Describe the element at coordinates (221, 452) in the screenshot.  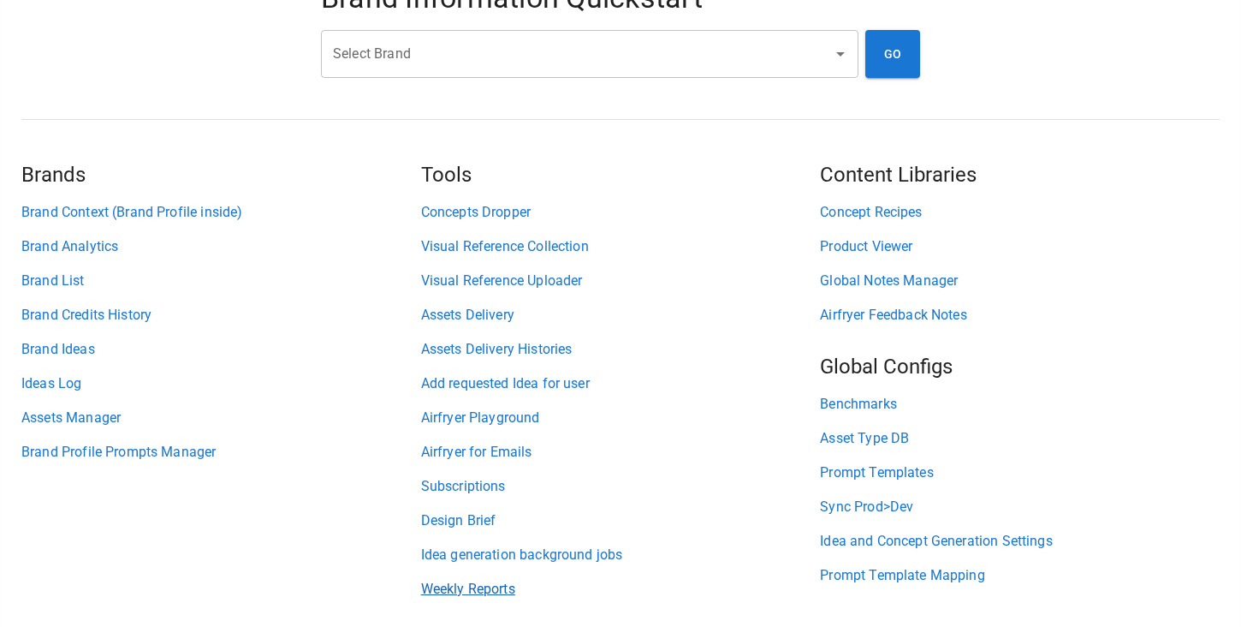
I see `a: Brand Profile Prompts Manager` at that location.